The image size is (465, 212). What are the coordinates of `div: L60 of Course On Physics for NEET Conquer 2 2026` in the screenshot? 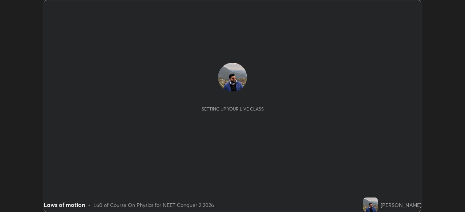 It's located at (154, 205).